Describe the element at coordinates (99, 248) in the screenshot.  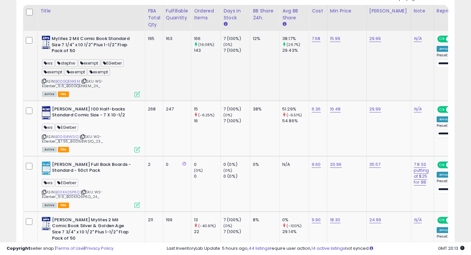
I see `a: Privacy Policy` at that location.